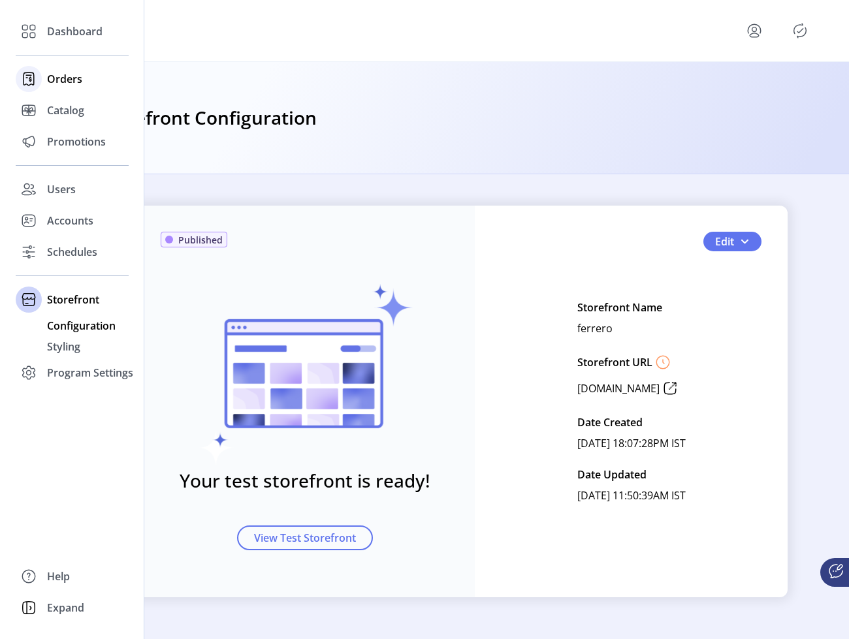 The height and width of the screenshot is (639, 849). I want to click on span: Published, so click(200, 240).